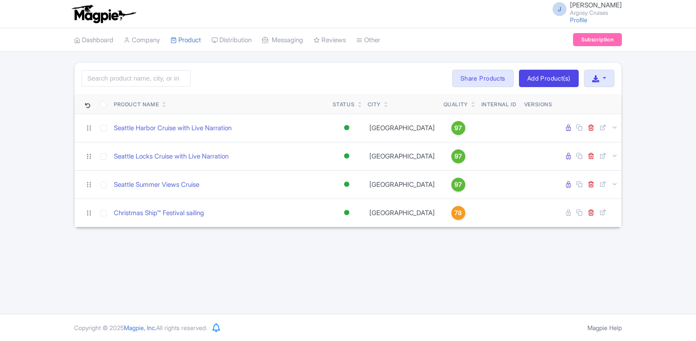 This screenshot has width=696, height=341. What do you see at coordinates (186, 40) in the screenshot?
I see `a: Product` at bounding box center [186, 40].